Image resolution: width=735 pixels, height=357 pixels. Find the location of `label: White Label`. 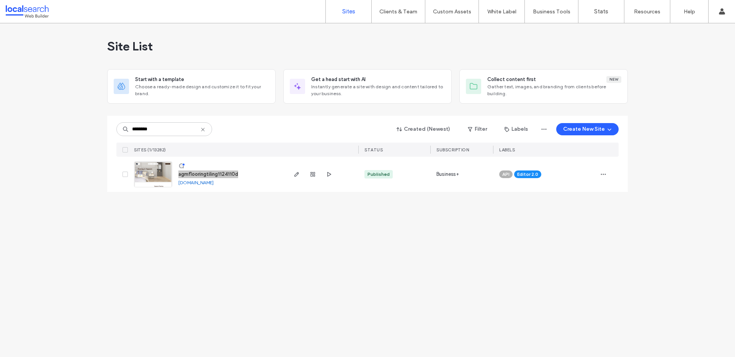

label: White Label is located at coordinates (502, 11).